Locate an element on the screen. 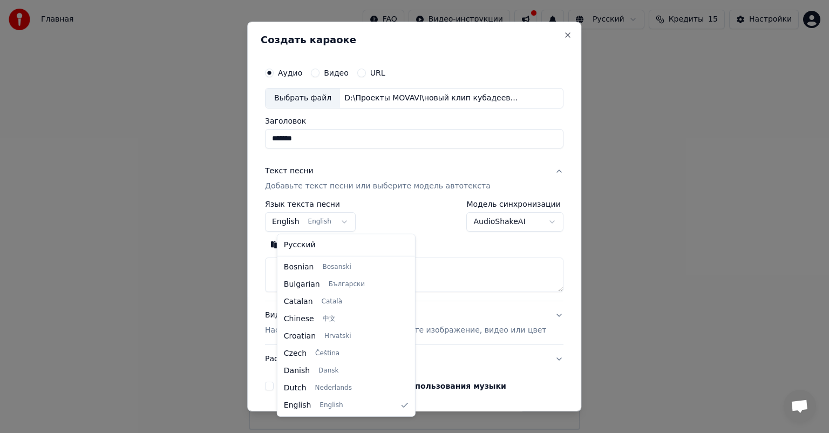 The height and width of the screenshot is (433, 829). span: Bosnian is located at coordinates (299, 267).